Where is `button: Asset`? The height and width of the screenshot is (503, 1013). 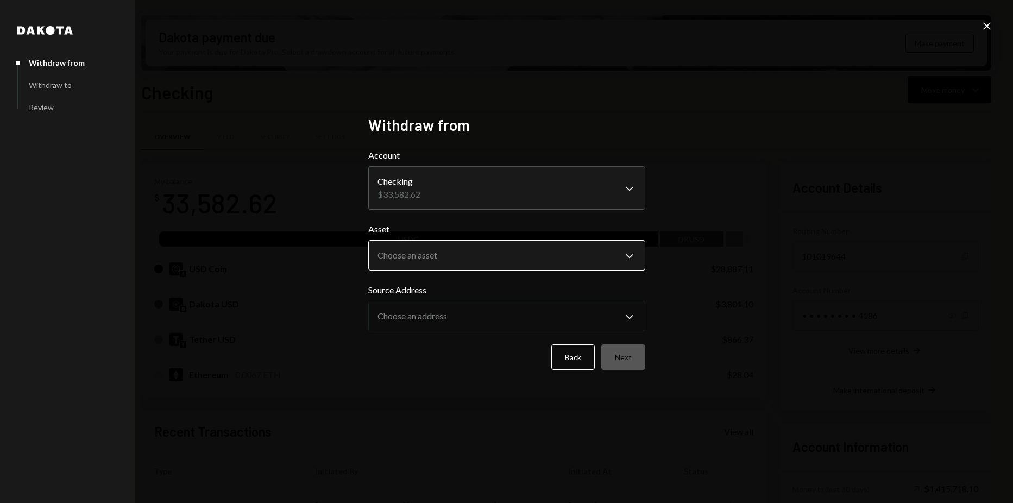 button: Asset is located at coordinates (507, 255).